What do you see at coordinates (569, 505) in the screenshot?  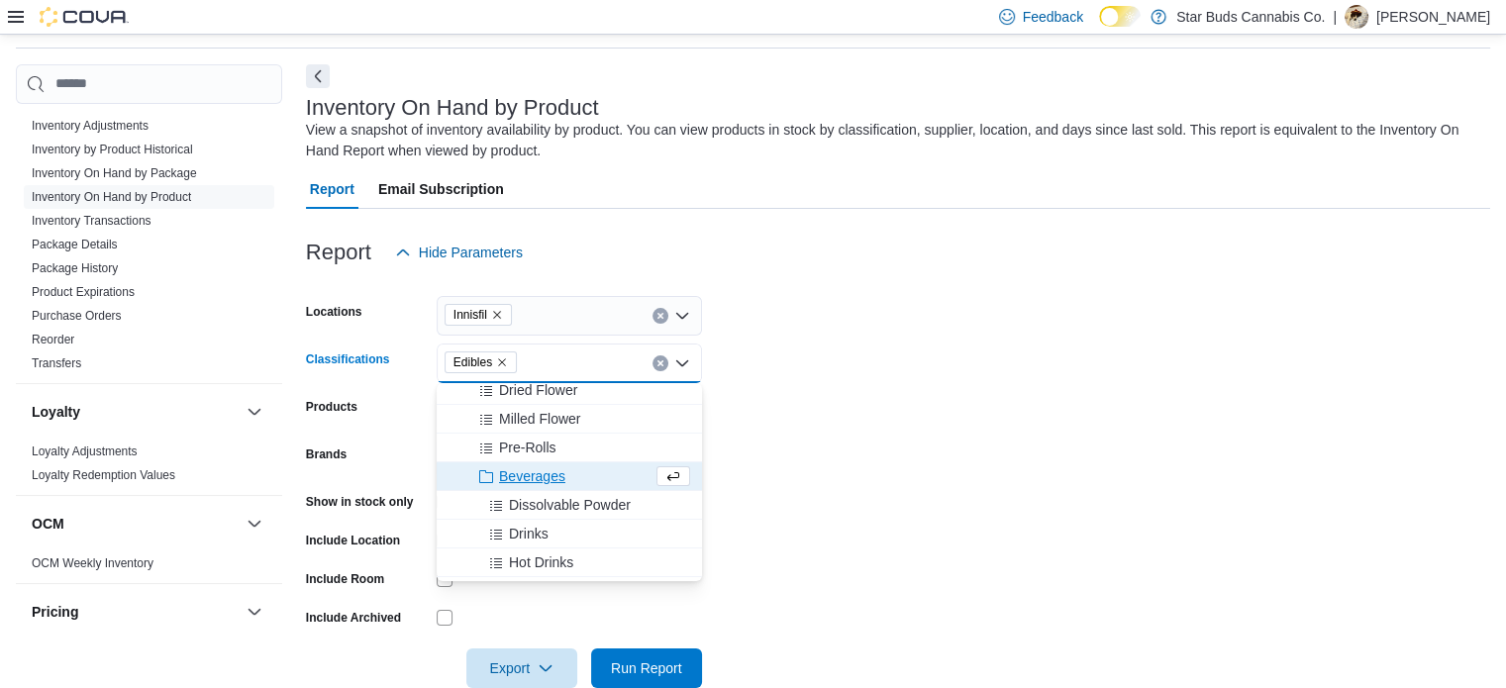 I see `span: Dissolvable Powder` at bounding box center [569, 505].